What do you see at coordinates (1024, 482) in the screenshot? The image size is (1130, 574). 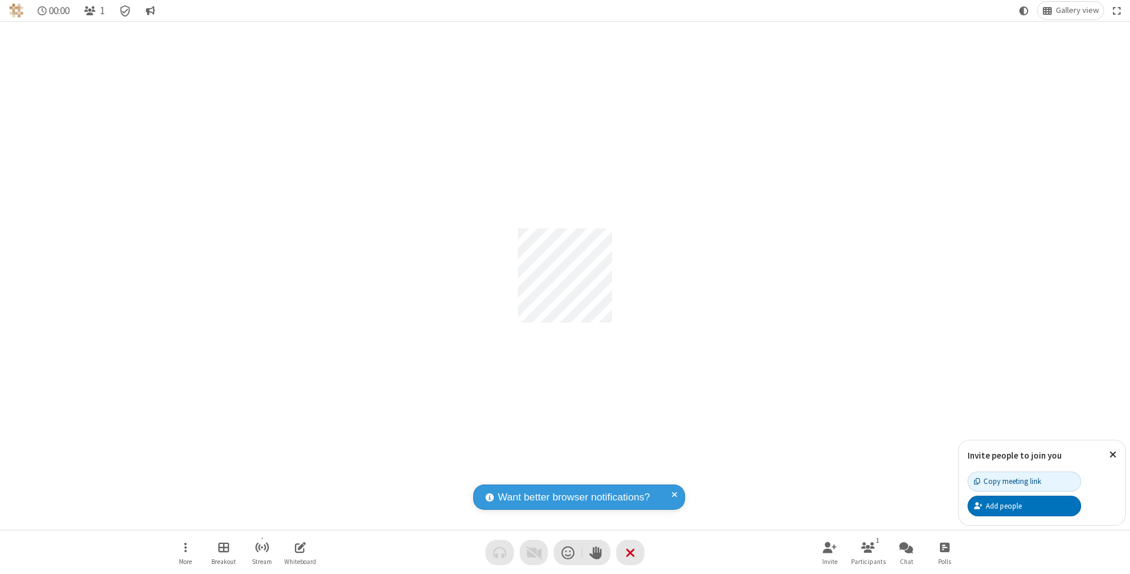 I see `button: Copy meeting link` at bounding box center [1024, 482].